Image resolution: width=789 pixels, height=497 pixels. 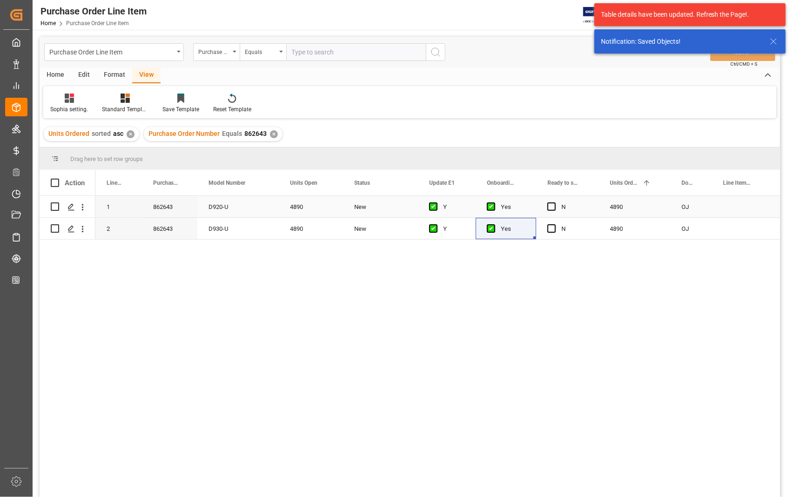 What do you see at coordinates (84, 75) in the screenshot?
I see `div: Edit` at bounding box center [84, 75].